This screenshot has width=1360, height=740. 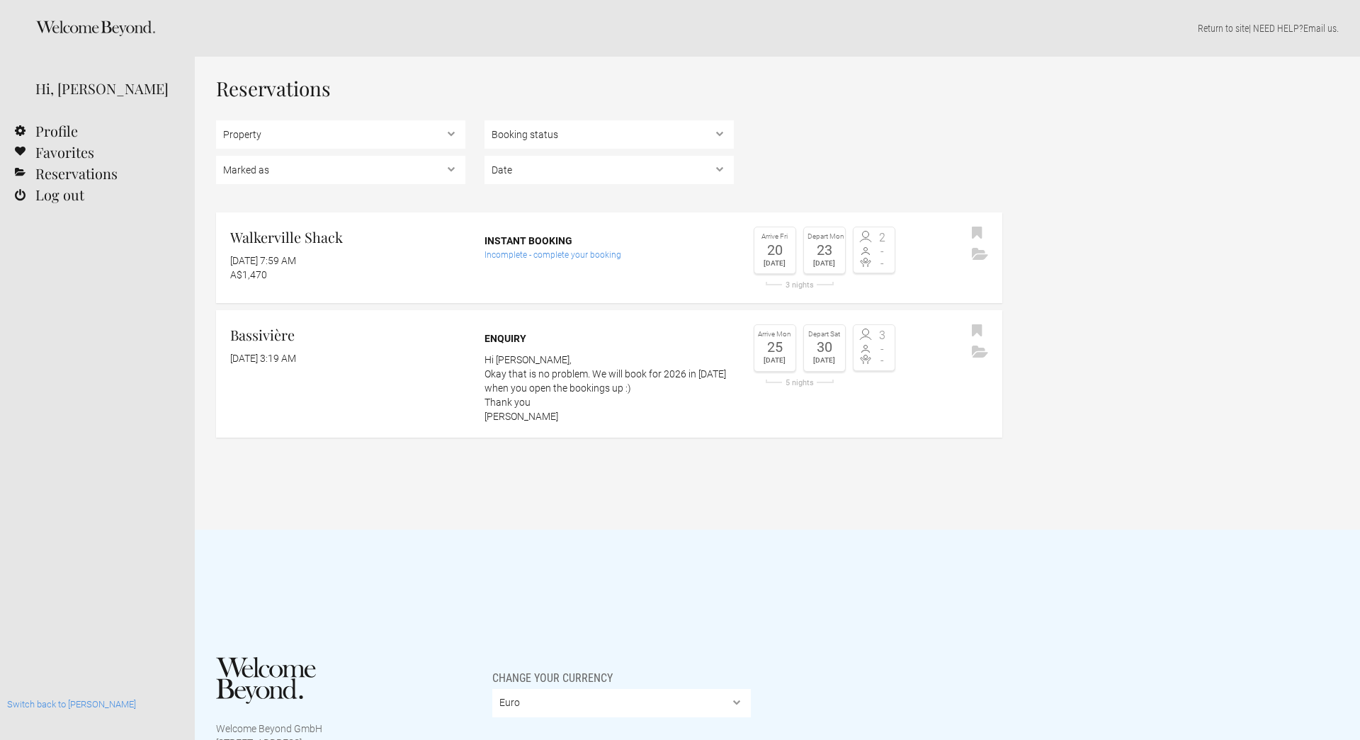 I want to click on div: Arrive Fri, so click(x=775, y=237).